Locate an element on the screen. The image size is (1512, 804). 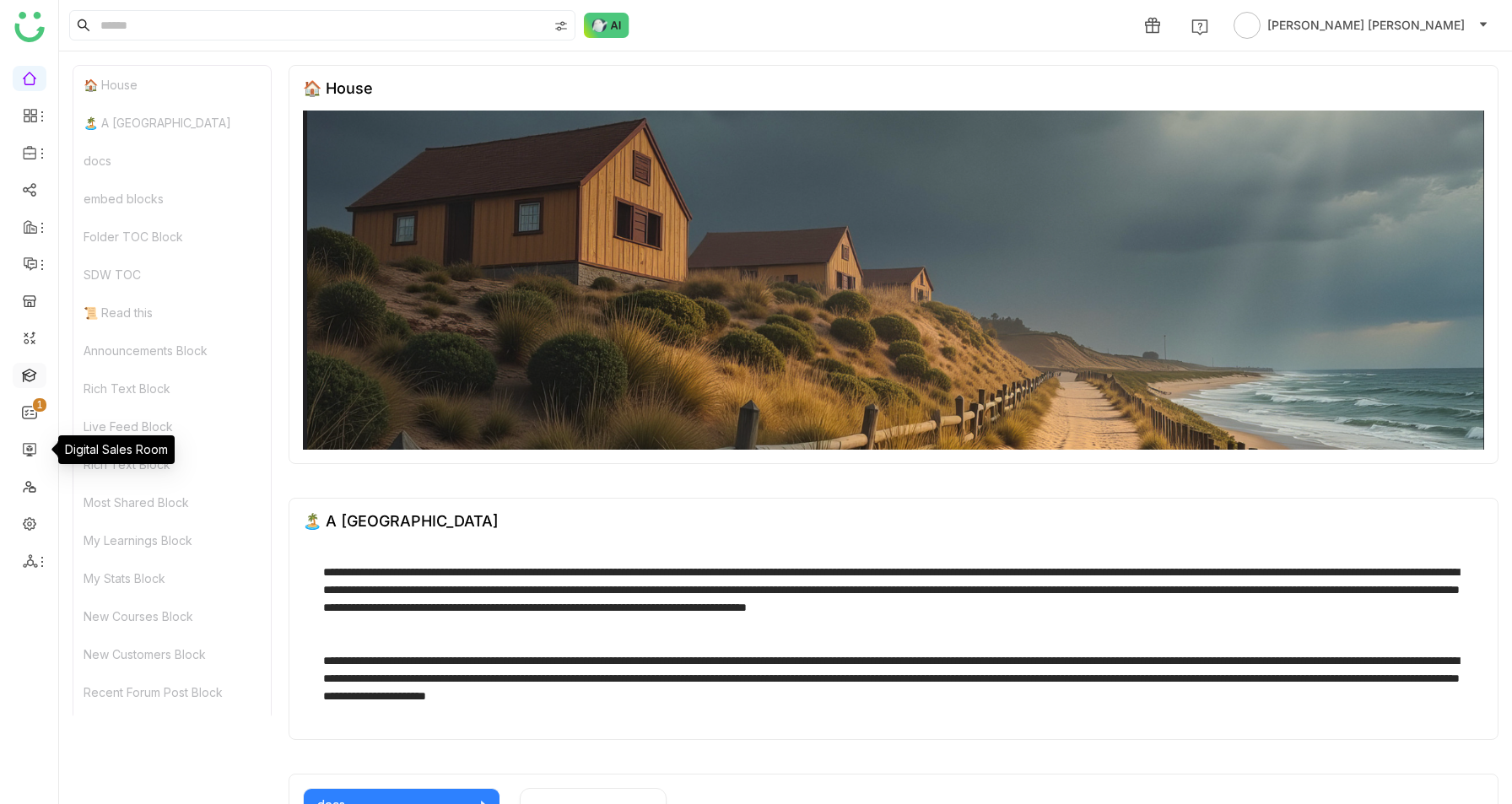
img: ask-buddy-normal.svg is located at coordinates (607, 25).